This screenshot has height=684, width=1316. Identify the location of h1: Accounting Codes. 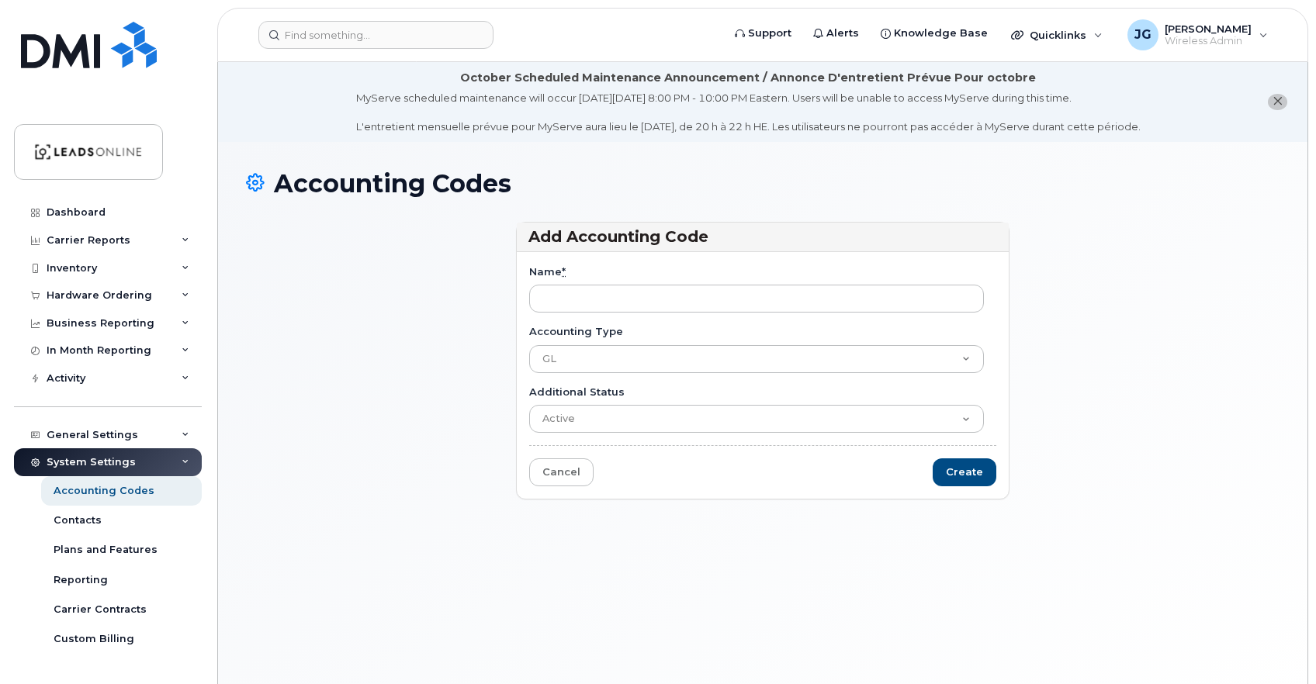
(763, 183).